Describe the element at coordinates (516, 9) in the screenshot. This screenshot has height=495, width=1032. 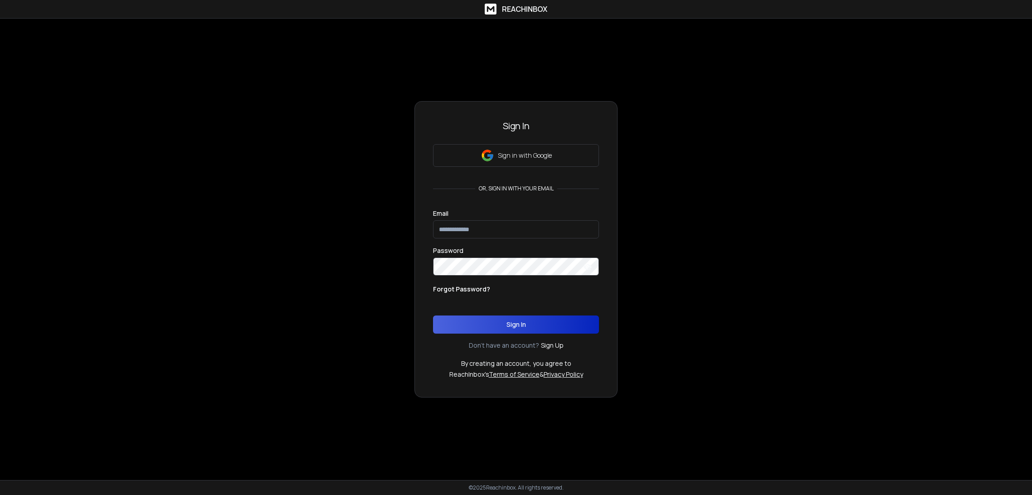
I see `a: ReachInbox` at that location.